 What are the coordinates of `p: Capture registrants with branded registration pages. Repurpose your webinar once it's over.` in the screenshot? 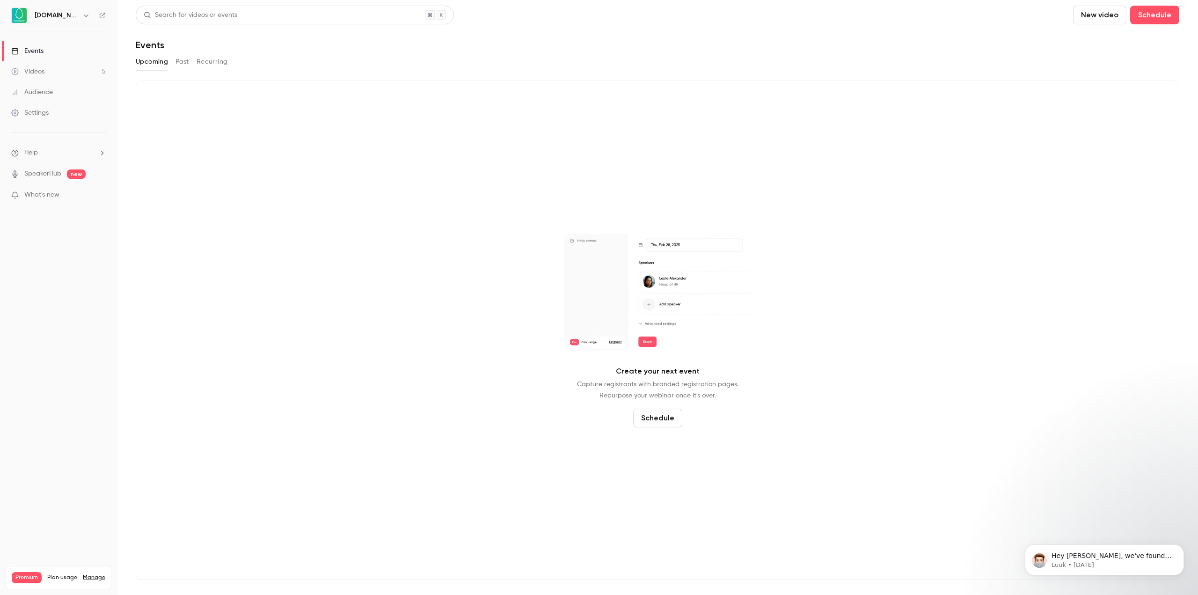 It's located at (658, 390).